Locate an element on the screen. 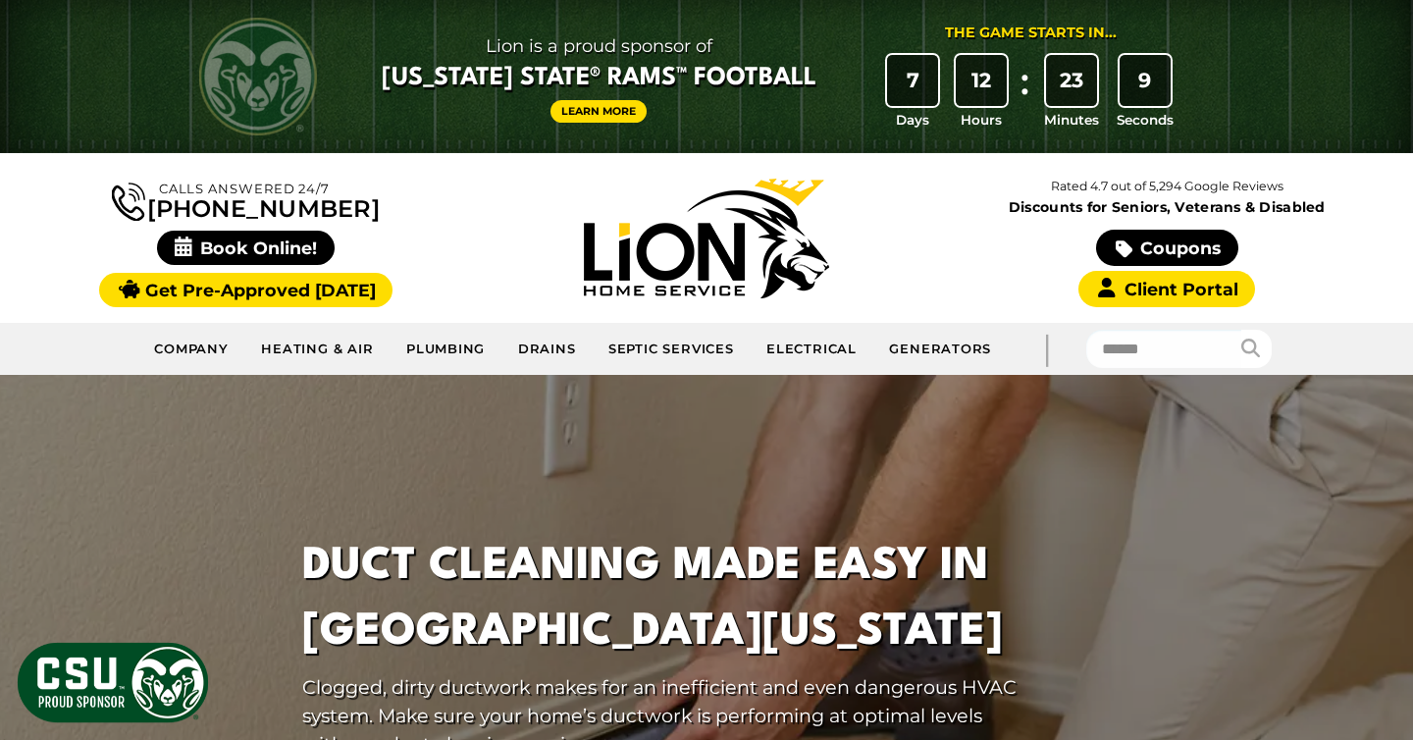 This screenshot has height=740, width=1413. img: Lion Home Service is located at coordinates (707, 238).